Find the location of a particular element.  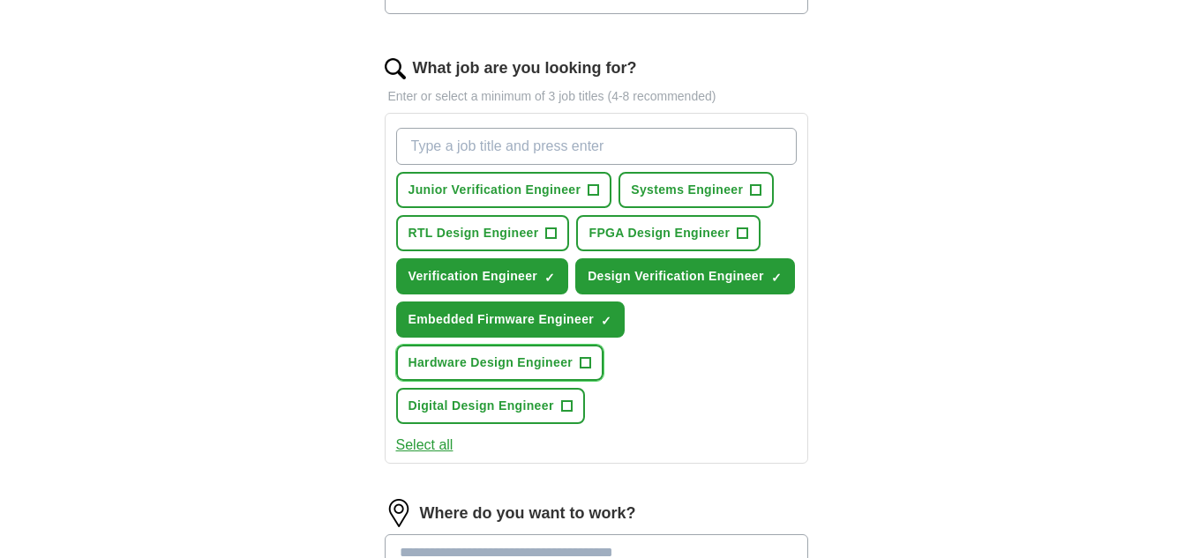

button: Verification Engineer✓ is located at coordinates (483, 276).